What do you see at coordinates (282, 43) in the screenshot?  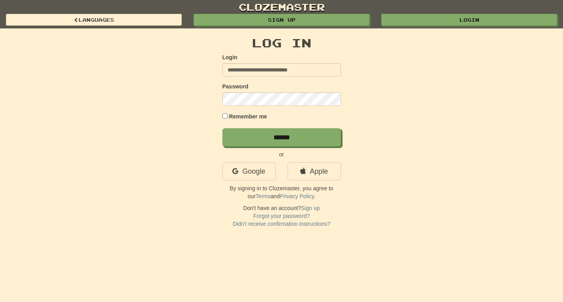 I see `h2: Log In` at bounding box center [282, 43].